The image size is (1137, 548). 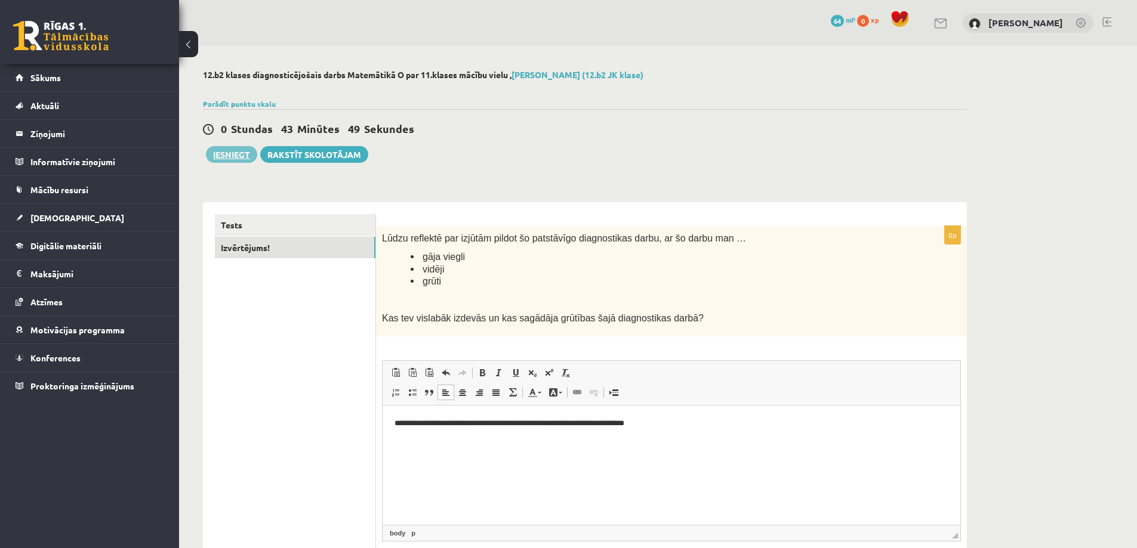 I want to click on span: Atzīmes, so click(x=47, y=302).